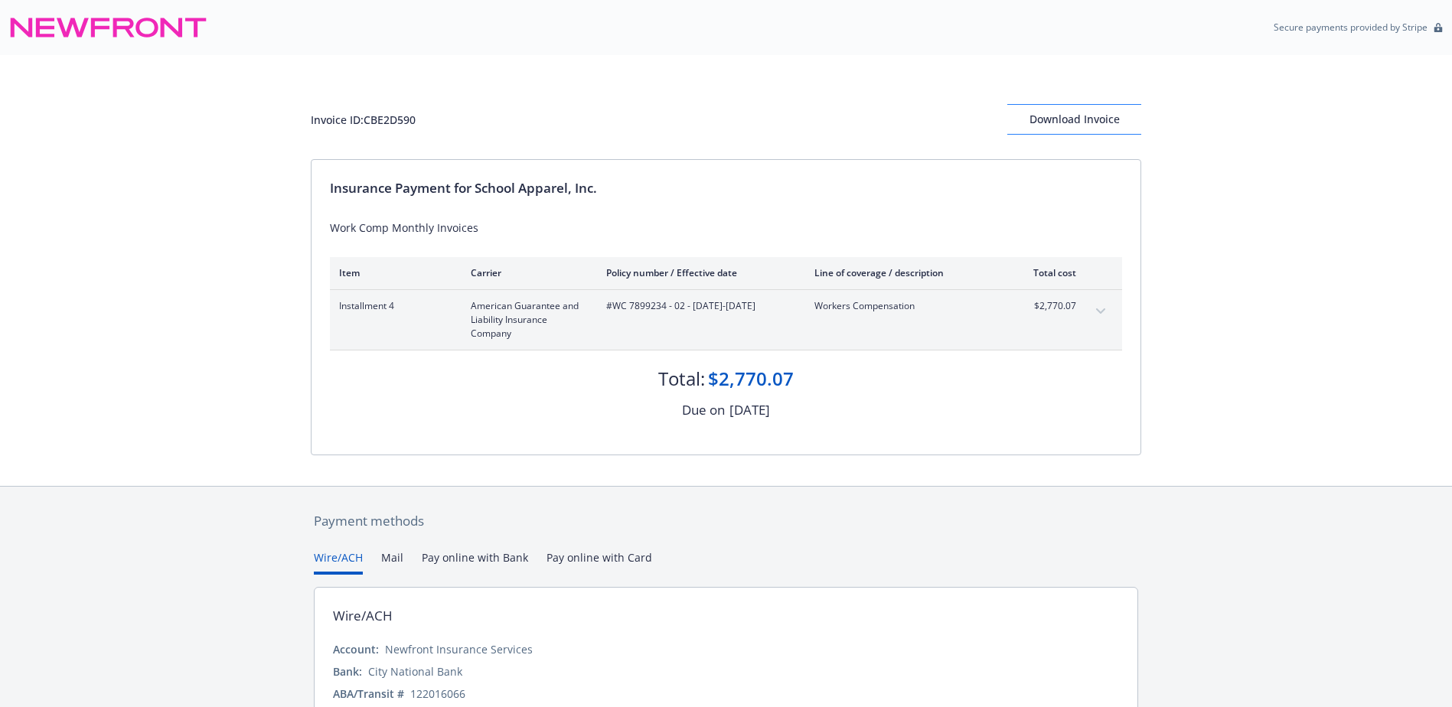  I want to click on button: Mail, so click(392, 562).